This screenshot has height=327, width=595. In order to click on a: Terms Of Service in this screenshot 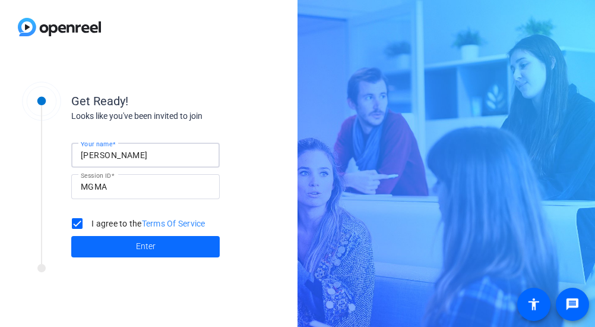, I will do `click(173, 223)`.